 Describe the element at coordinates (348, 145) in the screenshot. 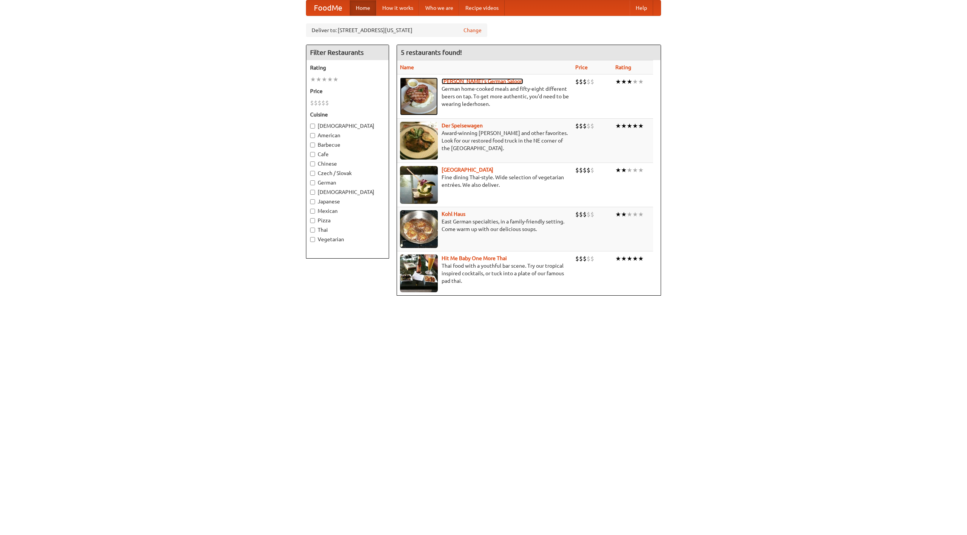

I see `label: Barbecue` at that location.